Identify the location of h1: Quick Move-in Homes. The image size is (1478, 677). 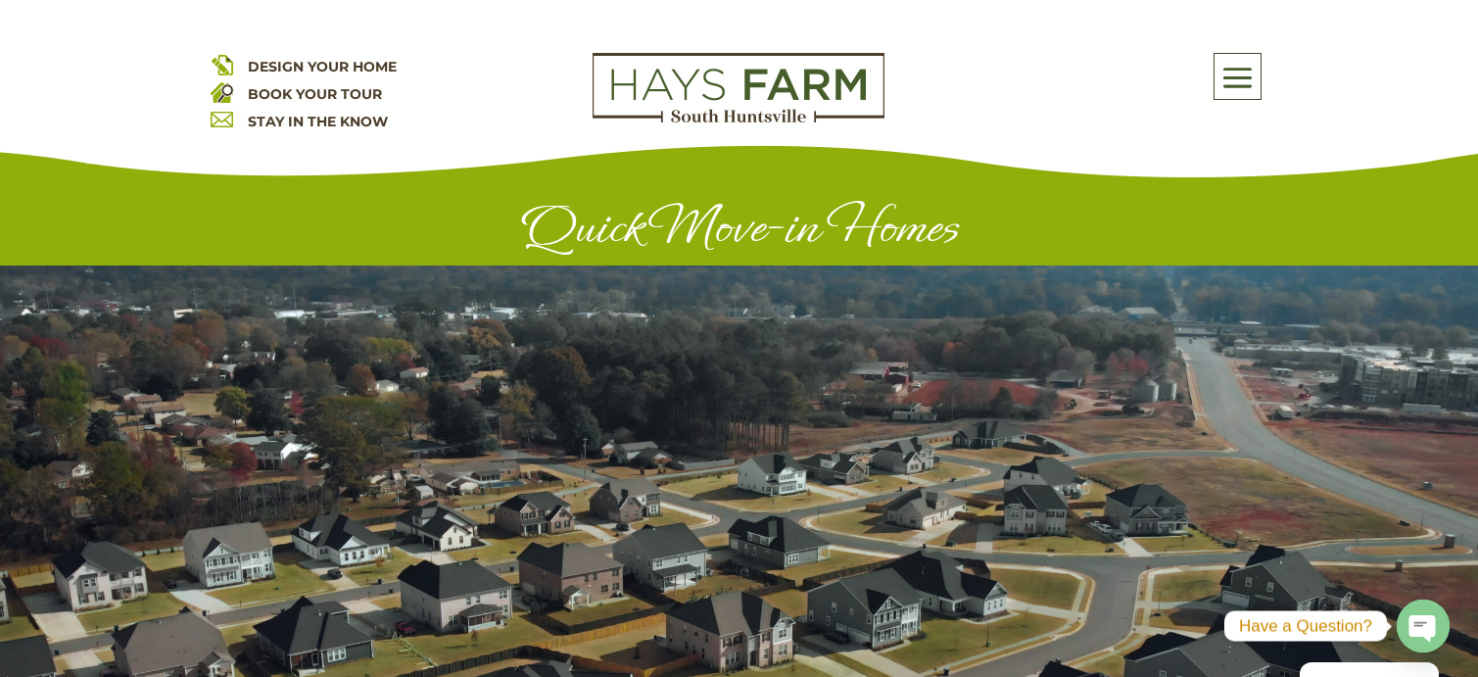
(740, 231).